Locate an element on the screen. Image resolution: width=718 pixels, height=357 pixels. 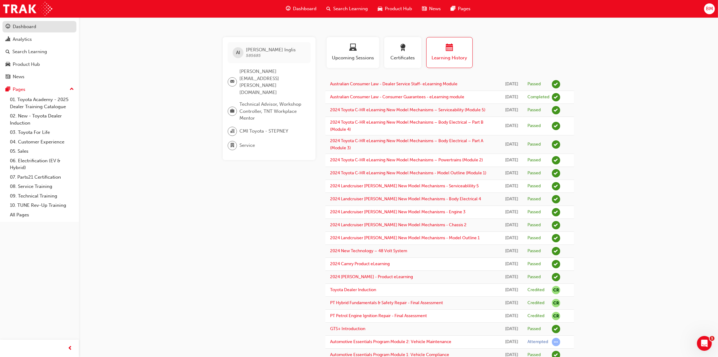
div: Wed Aug 13 2025 16:31:58 GMT+0930 (Australian Central Standard Time) is located at coordinates (512, 97).